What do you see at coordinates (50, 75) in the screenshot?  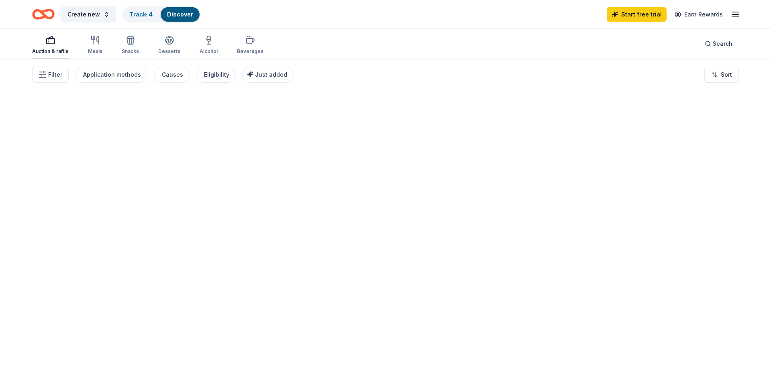 I see `button: Filter` at bounding box center [50, 75].